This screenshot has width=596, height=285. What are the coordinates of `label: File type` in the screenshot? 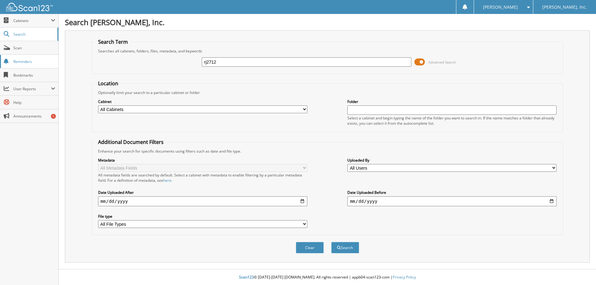 It's located at (203, 216).